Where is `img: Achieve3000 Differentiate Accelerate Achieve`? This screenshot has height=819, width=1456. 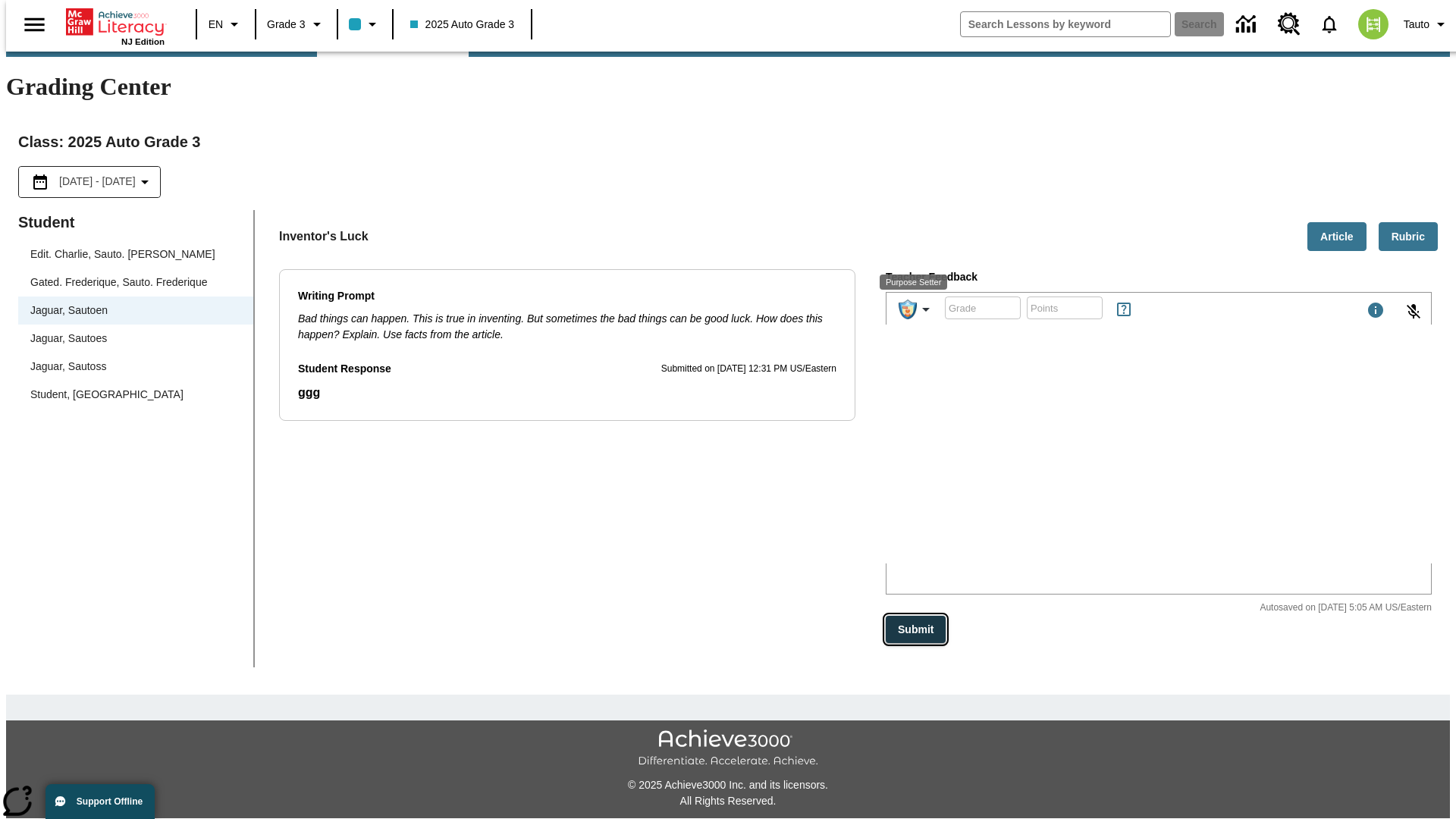 img: Achieve3000 Differentiate Accelerate Achieve is located at coordinates (728, 748).